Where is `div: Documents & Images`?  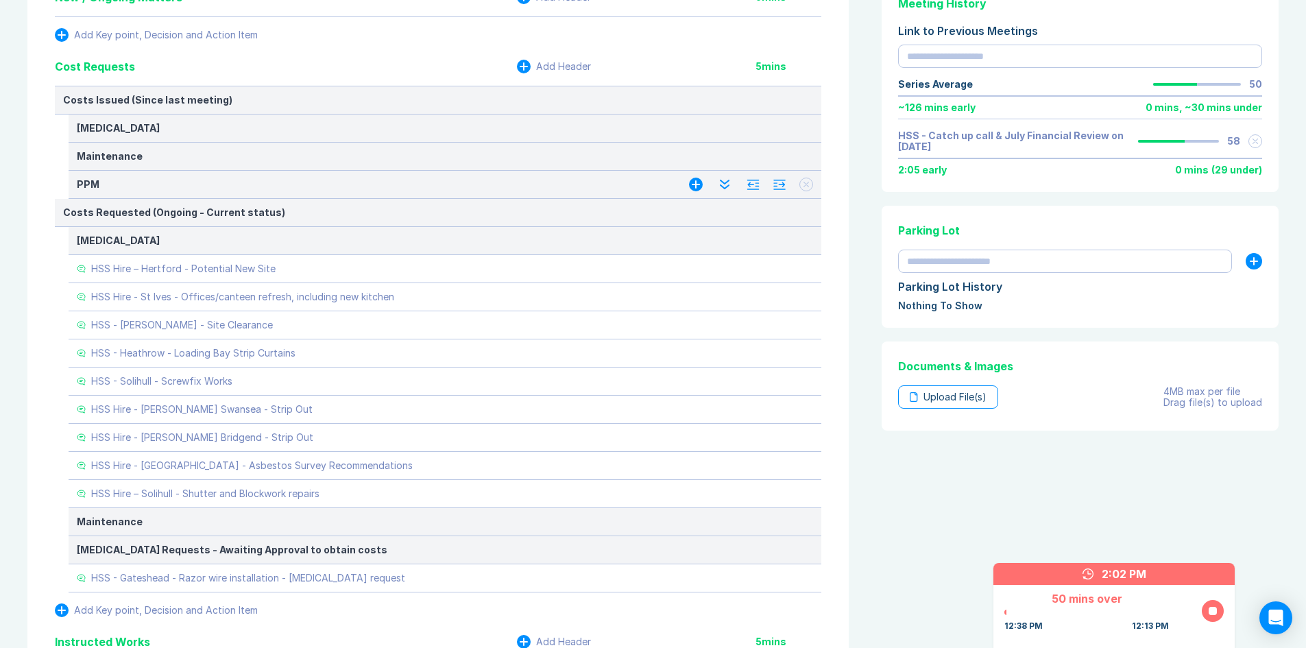
div: Documents & Images is located at coordinates (1080, 366).